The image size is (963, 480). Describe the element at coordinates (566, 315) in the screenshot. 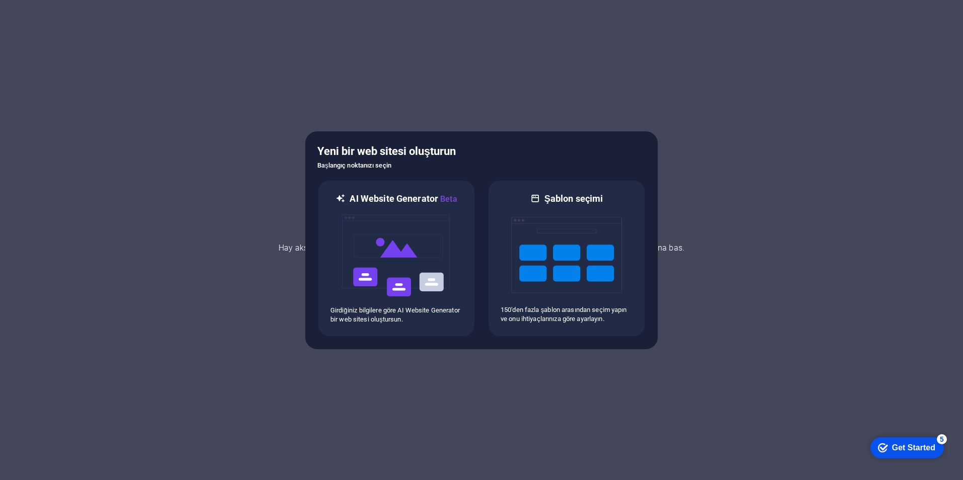

I see `p: 150'den fazla şablon arasından seçim yapın ve onu ihtiyaçlarınıza göre ayarlayın.` at that location.